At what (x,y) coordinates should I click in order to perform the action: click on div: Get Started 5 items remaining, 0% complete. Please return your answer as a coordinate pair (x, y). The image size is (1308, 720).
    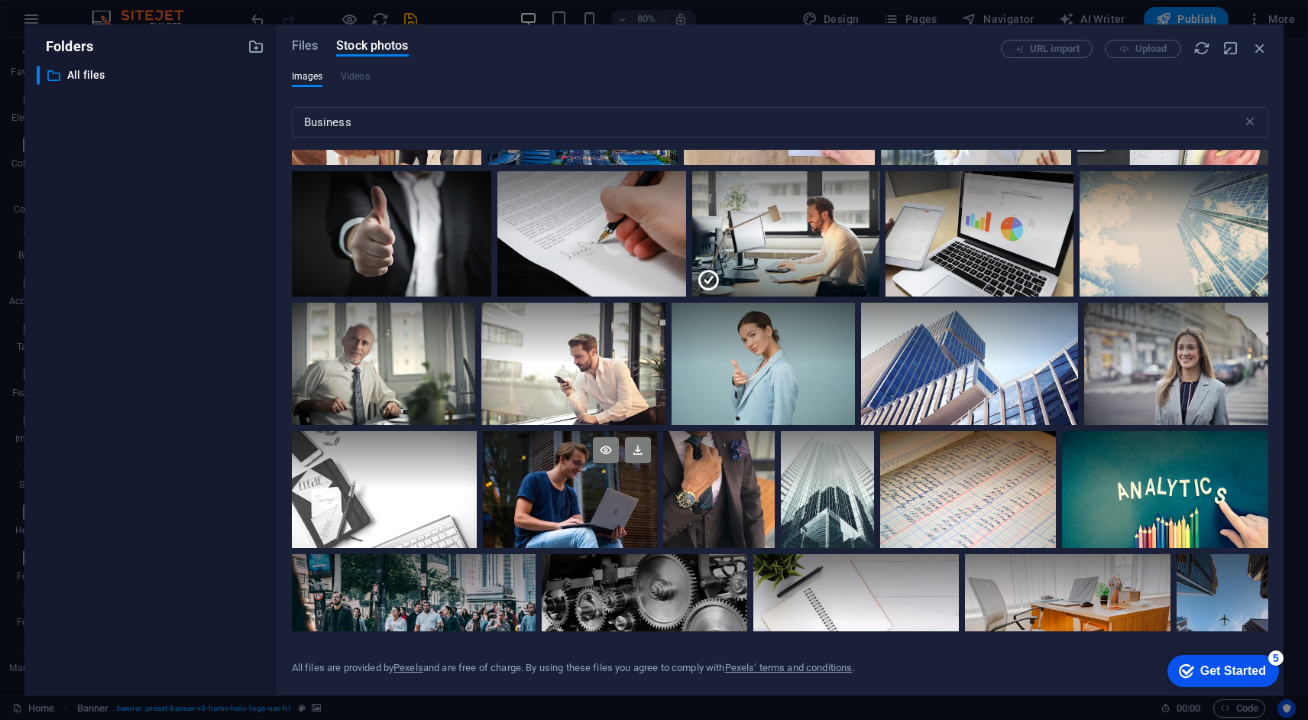
    Looking at the image, I should click on (68, 24).